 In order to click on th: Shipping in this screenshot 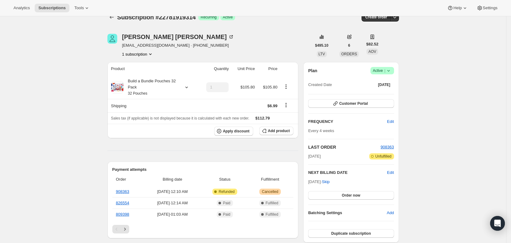, I will do `click(153, 106)`.